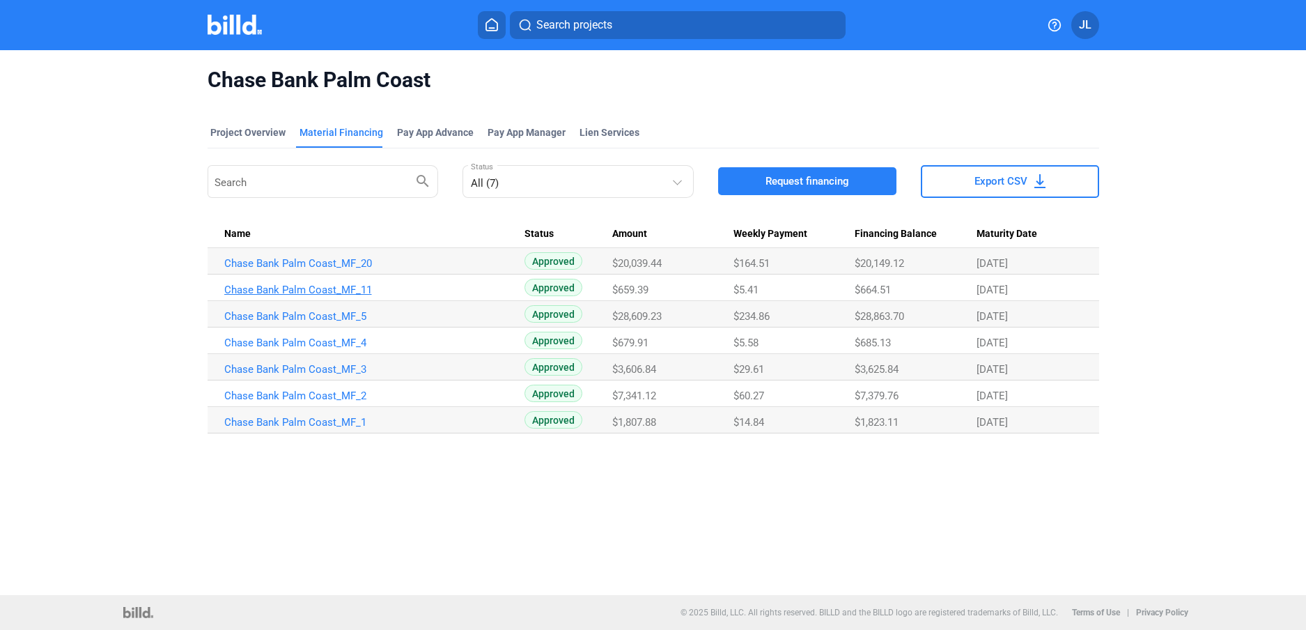 Image resolution: width=1306 pixels, height=630 pixels. Describe the element at coordinates (374, 316) in the screenshot. I see `a: Chase Bank Palm Coast_MF_5` at that location.